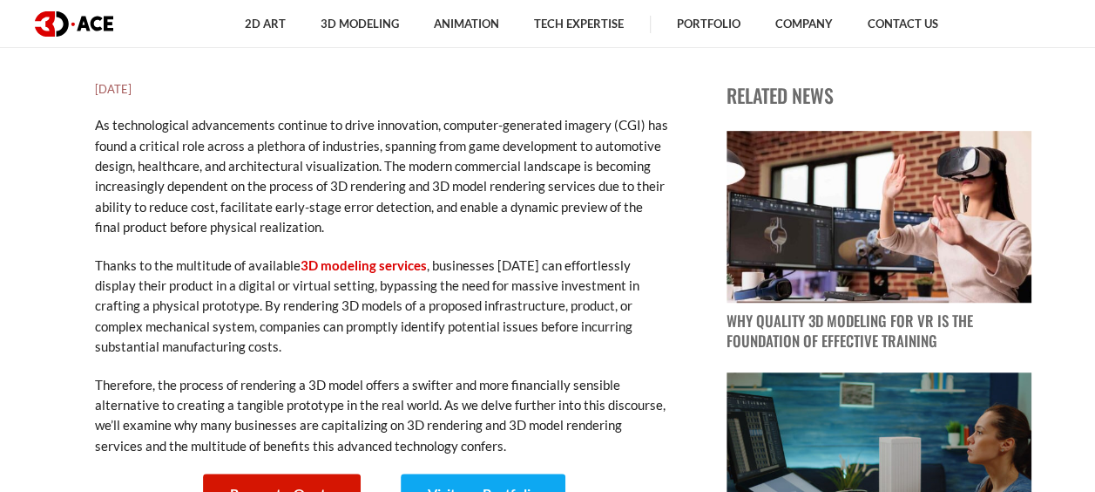  What do you see at coordinates (383, 176) in the screenshot?
I see `p: As technological advancements continue to drive innovation, computer-generated imagery (CGI) has ...` at bounding box center [383, 176].